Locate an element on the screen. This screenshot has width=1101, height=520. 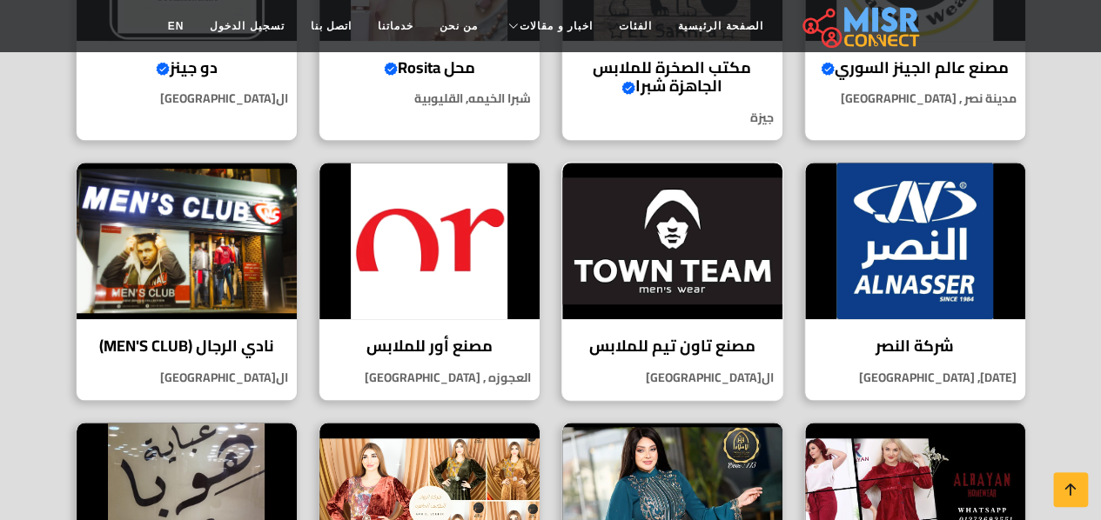
img: شركة النصر is located at coordinates (914, 241).